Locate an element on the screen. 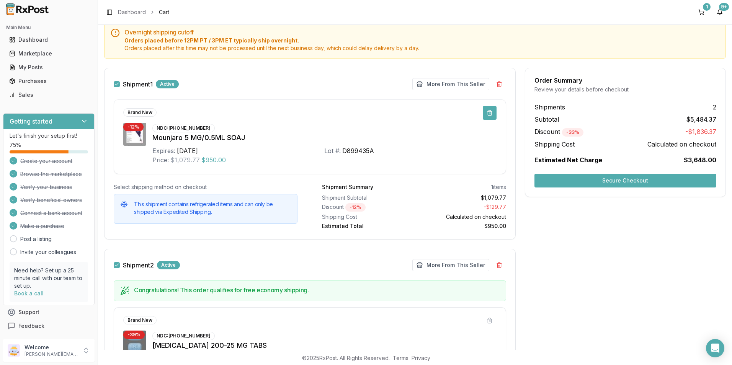 This screenshot has height=365, width=732. div: $950.00 is located at coordinates (461, 226).